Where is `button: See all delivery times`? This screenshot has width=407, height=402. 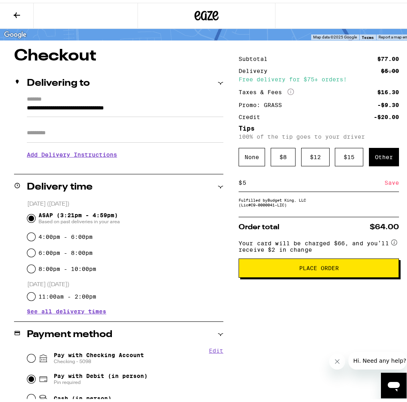 button: See all delivery times is located at coordinates (67, 309).